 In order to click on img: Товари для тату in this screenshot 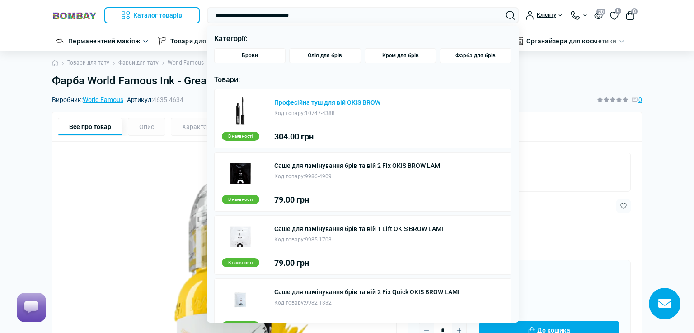, I will do `click(162, 41)`.